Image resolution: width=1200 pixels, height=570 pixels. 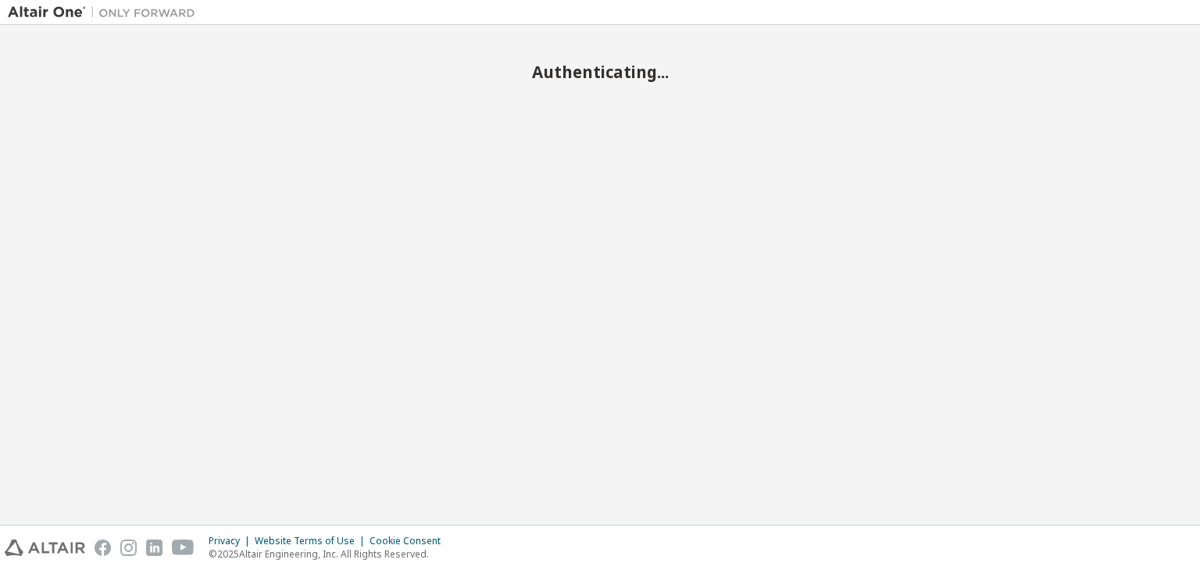 I want to click on div: Cookie Consent, so click(x=409, y=541).